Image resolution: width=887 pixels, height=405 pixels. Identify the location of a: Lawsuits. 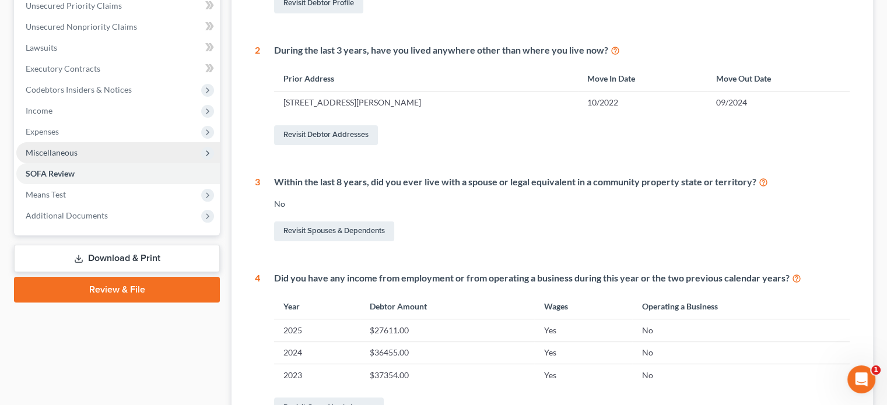
(118, 48).